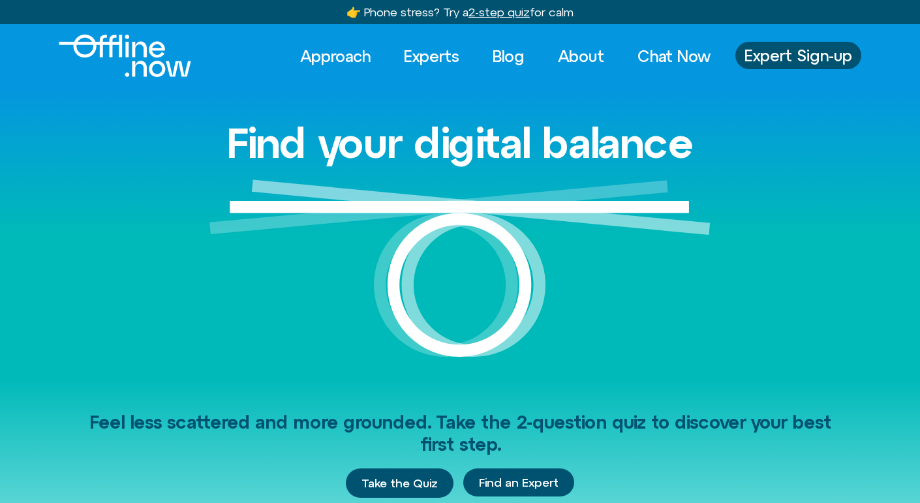  Describe the element at coordinates (399, 483) in the screenshot. I see `a: Take the Quiz` at that location.